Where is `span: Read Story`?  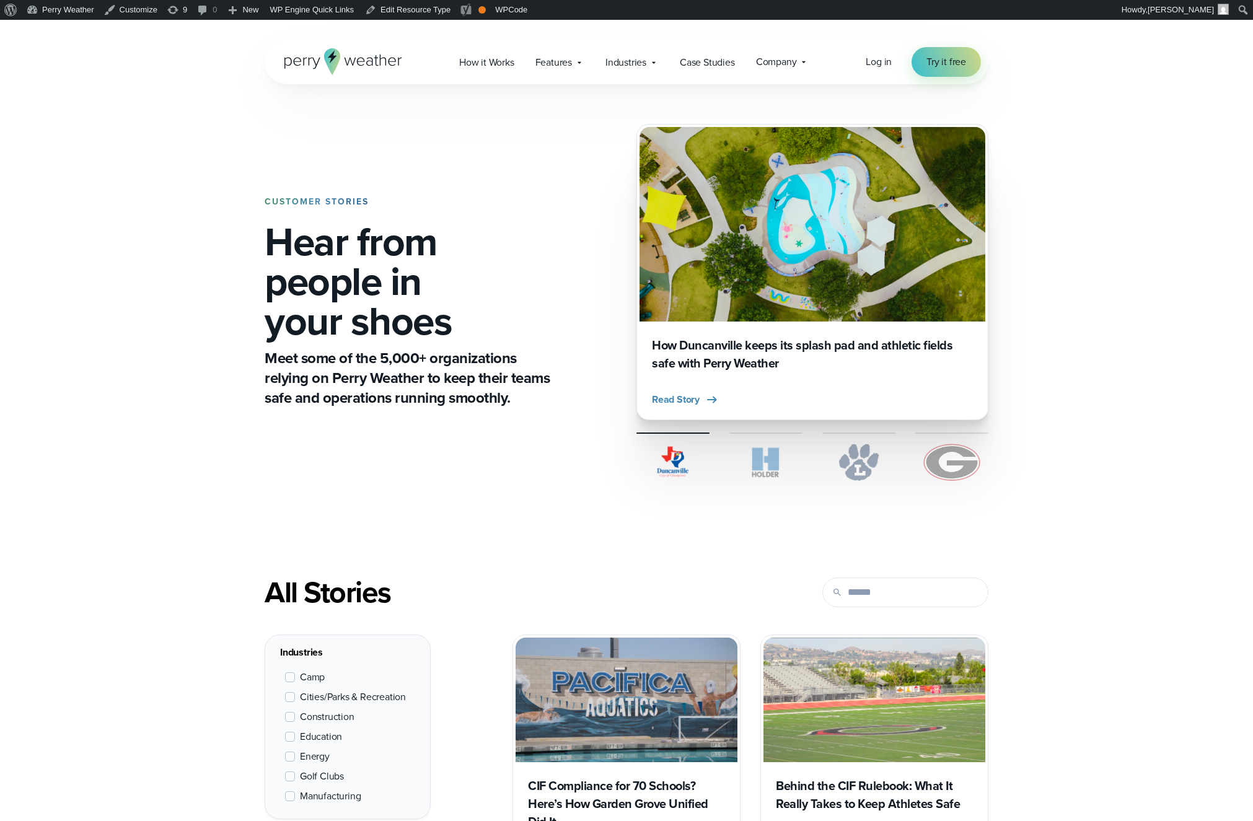 span: Read Story is located at coordinates (676, 400).